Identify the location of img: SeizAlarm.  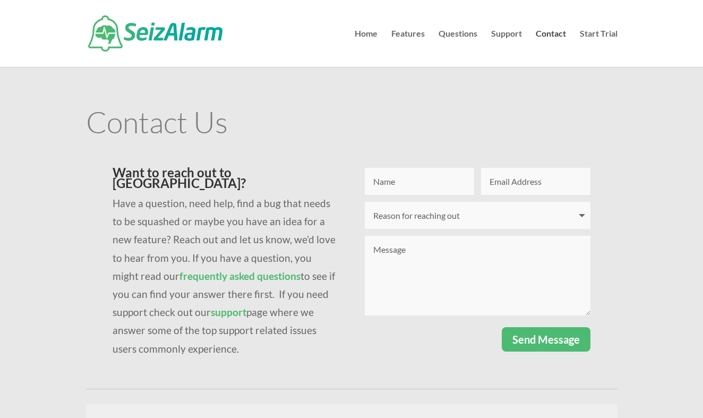
(155, 33).